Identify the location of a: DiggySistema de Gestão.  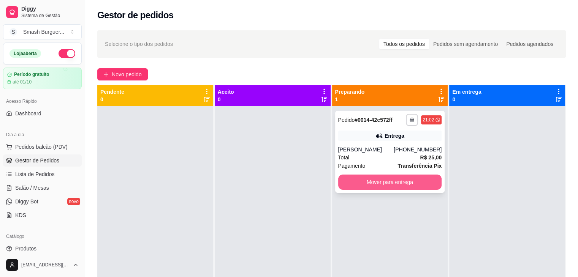
(42, 12).